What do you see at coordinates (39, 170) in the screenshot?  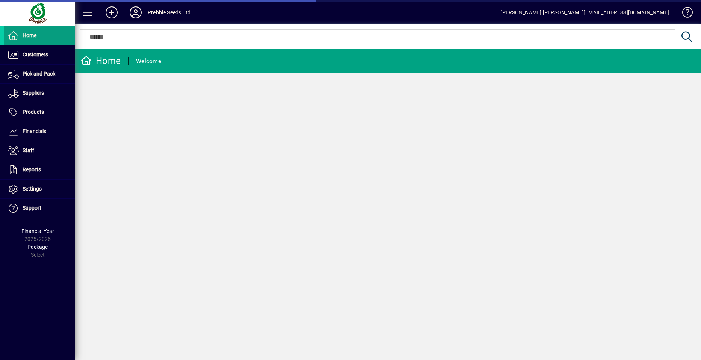 I see `a: Reports` at bounding box center [39, 170].